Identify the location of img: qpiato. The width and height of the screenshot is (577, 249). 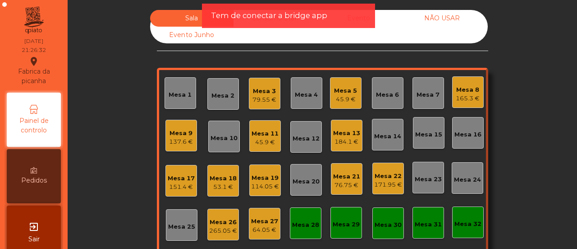
(33, 20).